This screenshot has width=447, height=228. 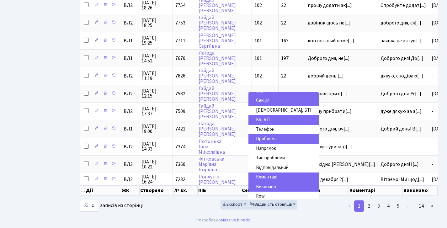 I want to click on span: Телефон, so click(x=265, y=129).